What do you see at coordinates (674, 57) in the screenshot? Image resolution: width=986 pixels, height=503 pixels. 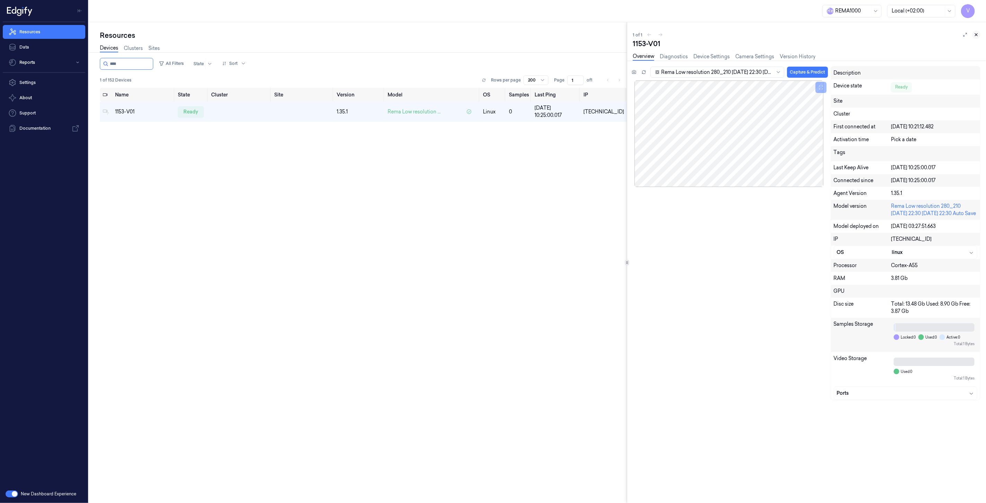 I see `a: Diagnostics` at bounding box center [674, 57].